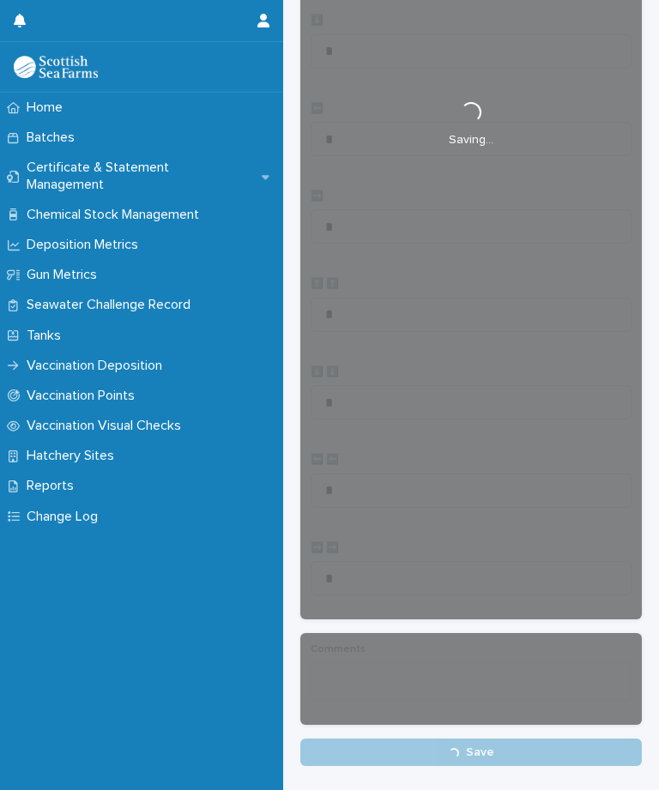 This screenshot has height=790, width=659. Describe the element at coordinates (53, 485) in the screenshot. I see `p: Reports` at that location.